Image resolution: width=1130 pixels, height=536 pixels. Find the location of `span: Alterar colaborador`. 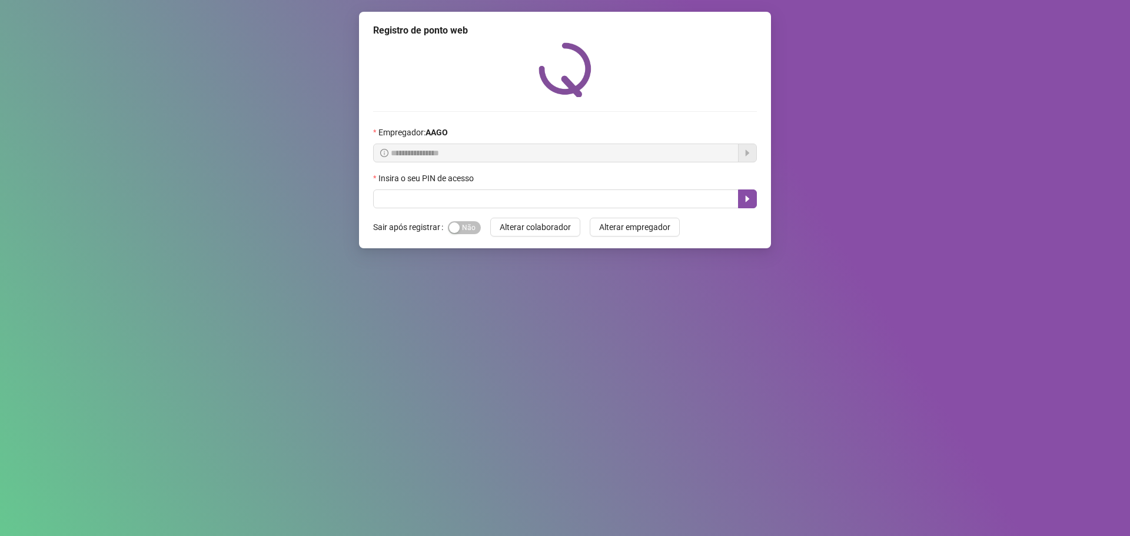

span: Alterar colaborador is located at coordinates (535, 227).